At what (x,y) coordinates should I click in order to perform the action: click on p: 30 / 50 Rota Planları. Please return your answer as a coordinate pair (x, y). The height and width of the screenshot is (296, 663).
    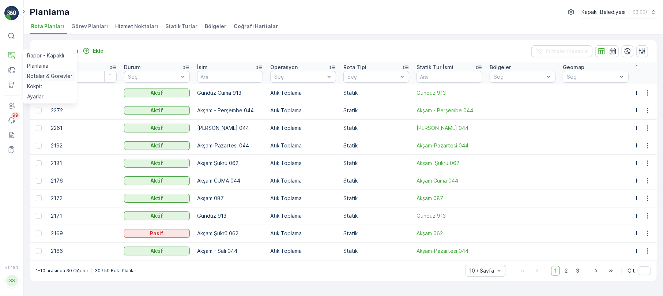
    Looking at the image, I should click on (116, 271).